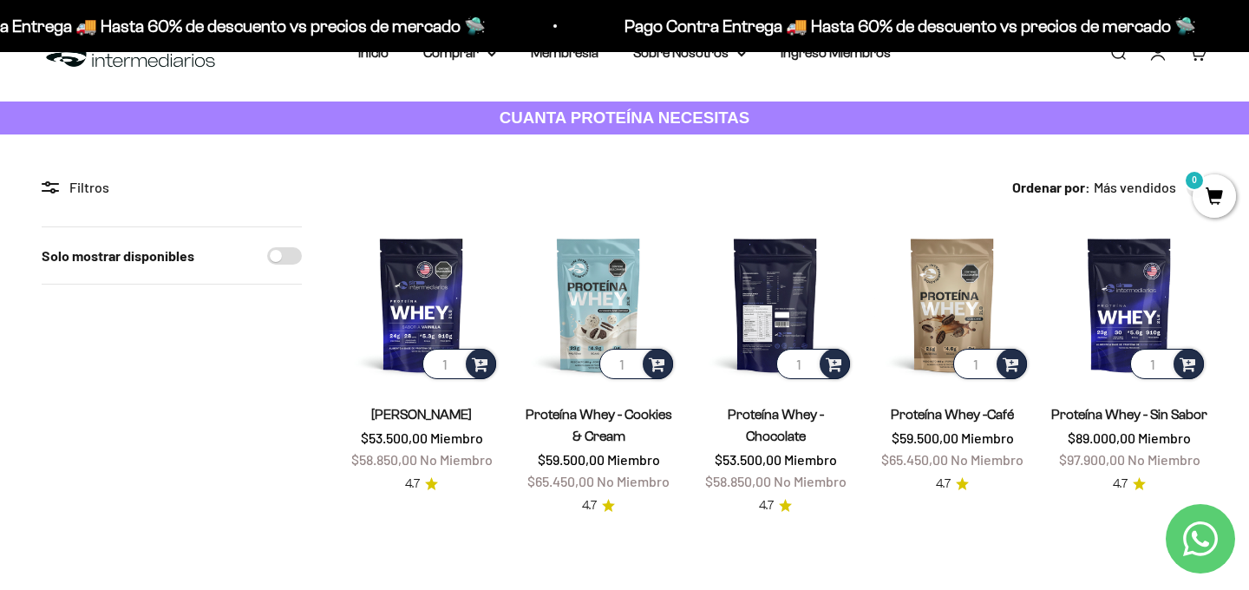  Describe the element at coordinates (1092, 459) in the screenshot. I see `span: $97.900,00` at that location.